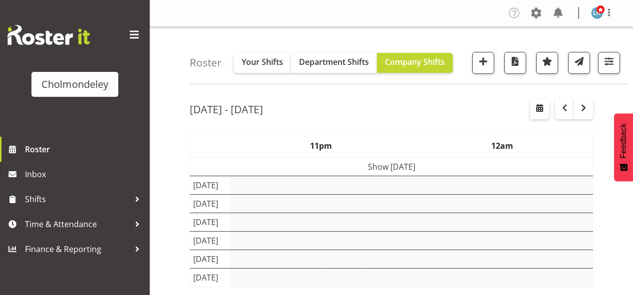  Describe the element at coordinates (623, 147) in the screenshot. I see `button: Feedback - Show survey` at that location.